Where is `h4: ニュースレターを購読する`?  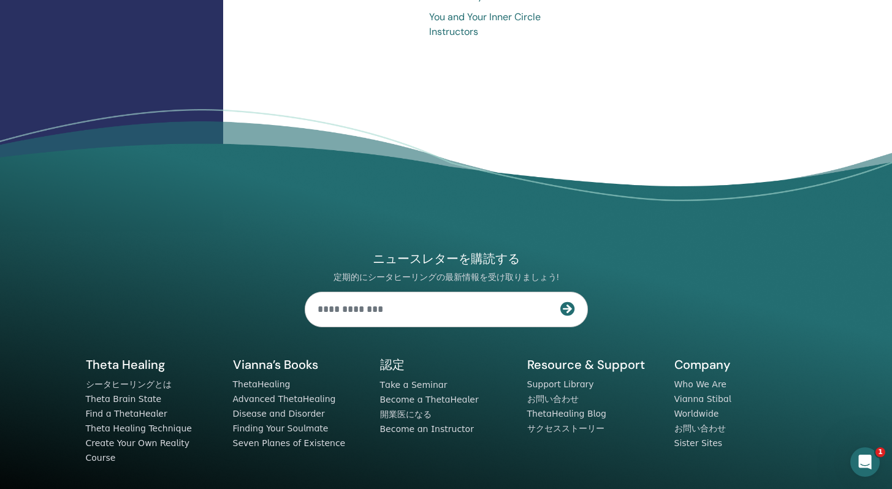
h4: ニュースレターを購読する is located at coordinates (446, 259).